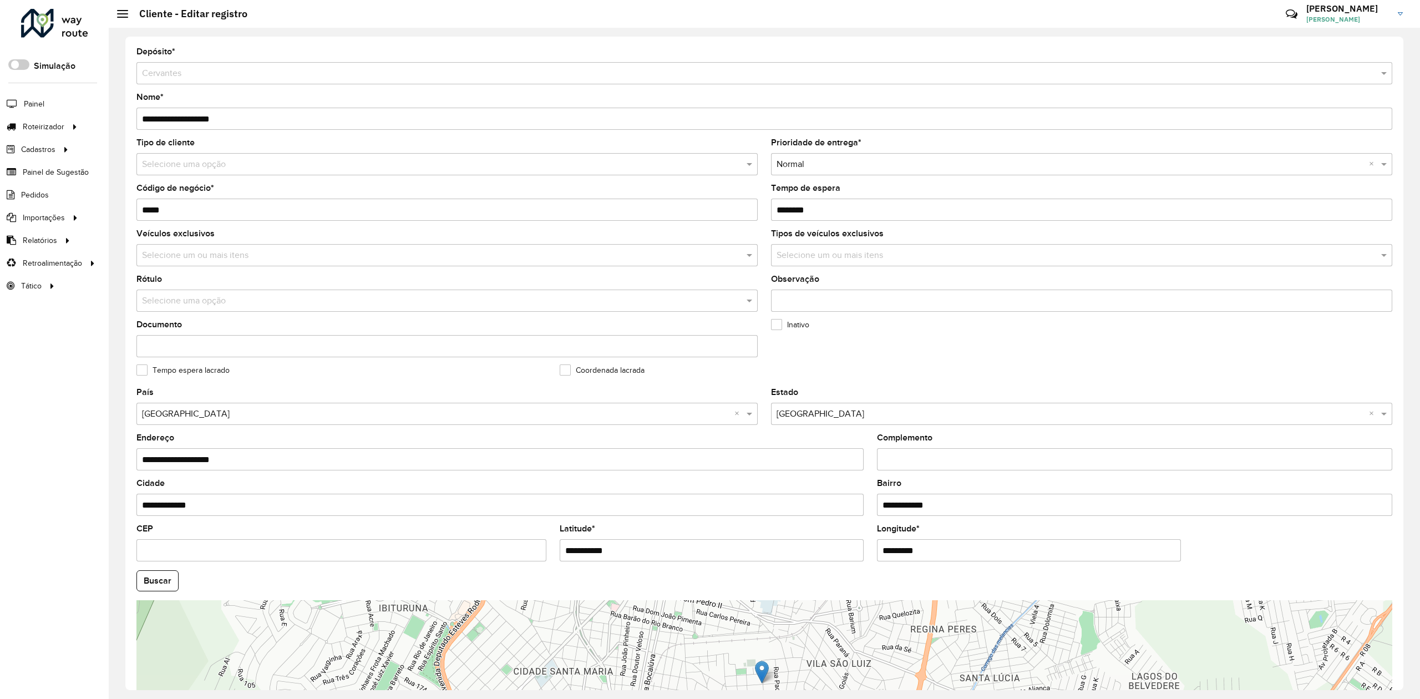  I want to click on h2: Cliente - Editar registro, so click(188, 14).